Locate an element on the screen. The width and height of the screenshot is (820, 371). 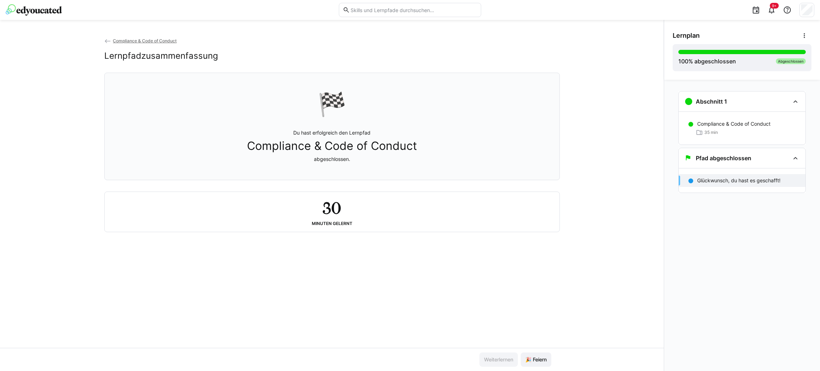
span: 100 is located at coordinates (683, 61).